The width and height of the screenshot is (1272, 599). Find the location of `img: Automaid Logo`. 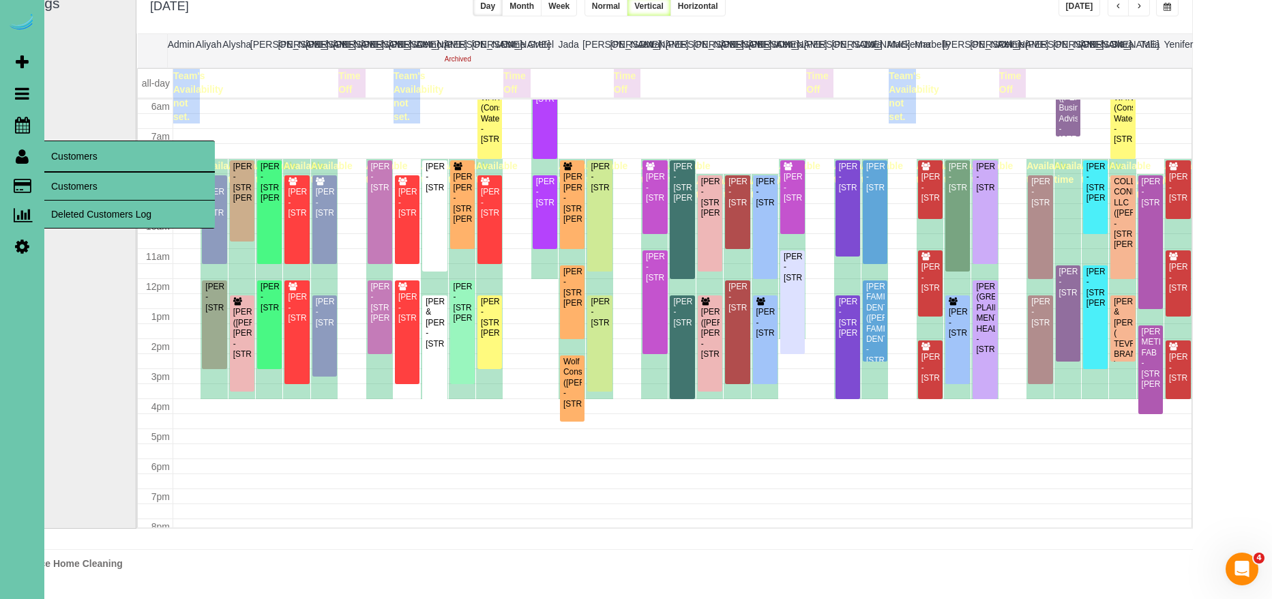

img: Automaid Logo is located at coordinates (22, 23).